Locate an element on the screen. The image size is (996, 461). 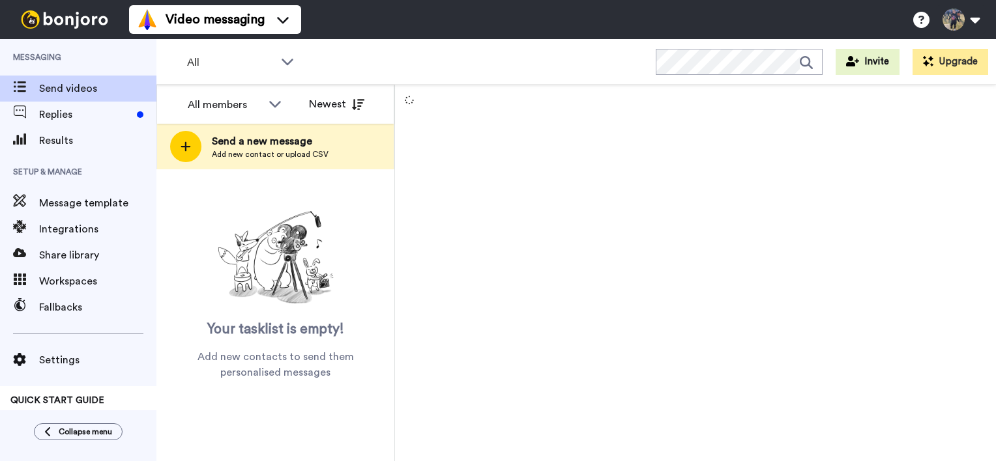
span: Results is located at coordinates (98, 141).